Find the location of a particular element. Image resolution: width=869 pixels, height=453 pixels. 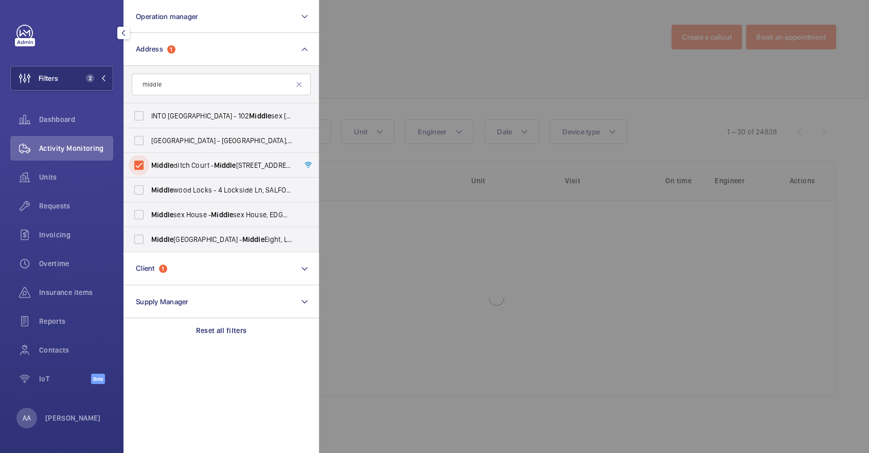

span: 2 is located at coordinates (90, 78).